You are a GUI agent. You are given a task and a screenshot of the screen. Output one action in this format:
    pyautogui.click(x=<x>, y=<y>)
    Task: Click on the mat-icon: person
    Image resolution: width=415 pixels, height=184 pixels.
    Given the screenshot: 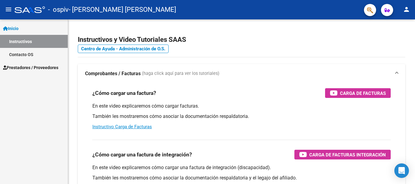 What is the action you would take?
    pyautogui.click(x=406, y=9)
    